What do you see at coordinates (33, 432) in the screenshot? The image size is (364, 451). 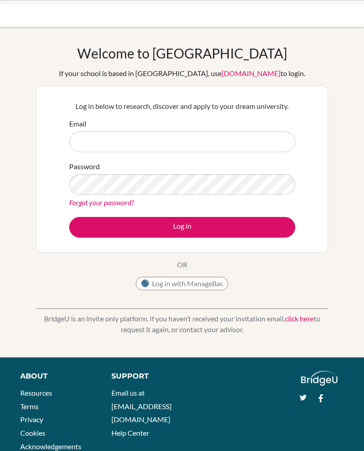 I see `a: Cookies` at bounding box center [33, 432].